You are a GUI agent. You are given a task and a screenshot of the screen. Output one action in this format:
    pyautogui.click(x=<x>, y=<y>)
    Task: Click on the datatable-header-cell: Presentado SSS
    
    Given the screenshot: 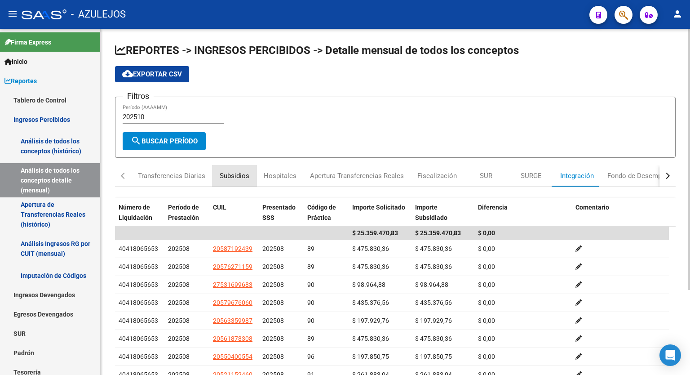 What is the action you would take?
    pyautogui.click(x=281, y=213)
    